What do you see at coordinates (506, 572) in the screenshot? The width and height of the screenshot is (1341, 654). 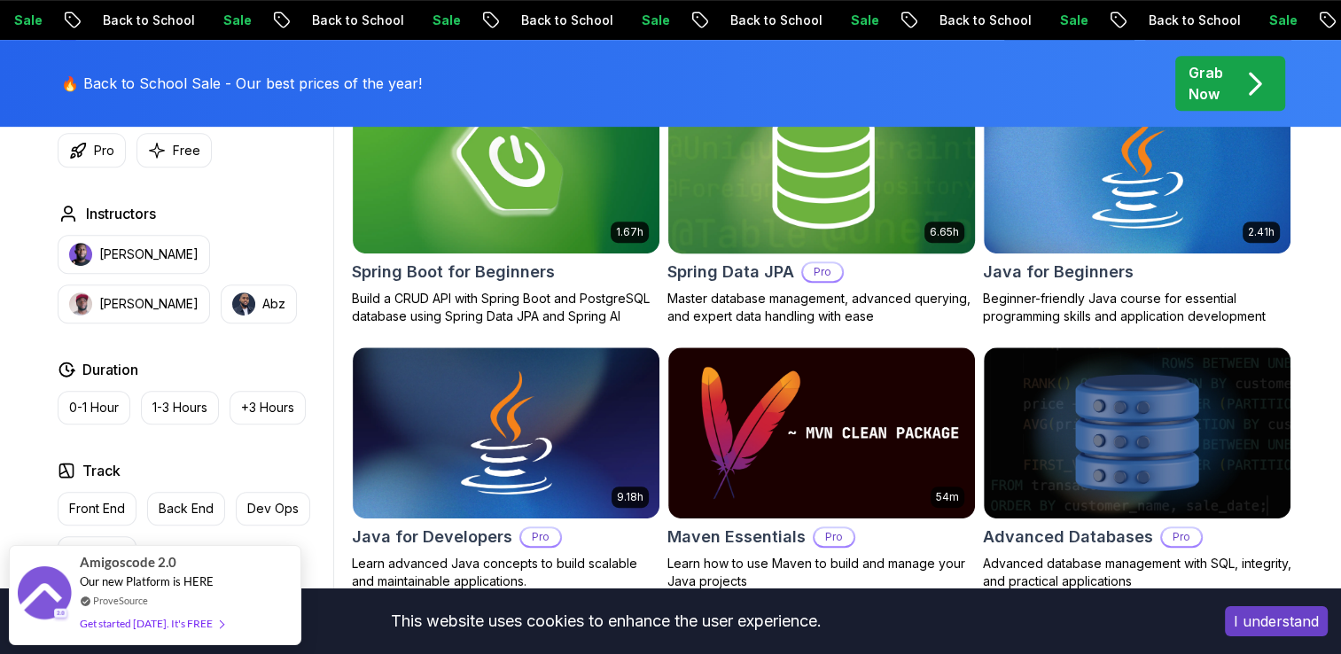 I see `p: Learn advanced Java concepts to build scalable and maintainable applications.` at bounding box center [506, 572].